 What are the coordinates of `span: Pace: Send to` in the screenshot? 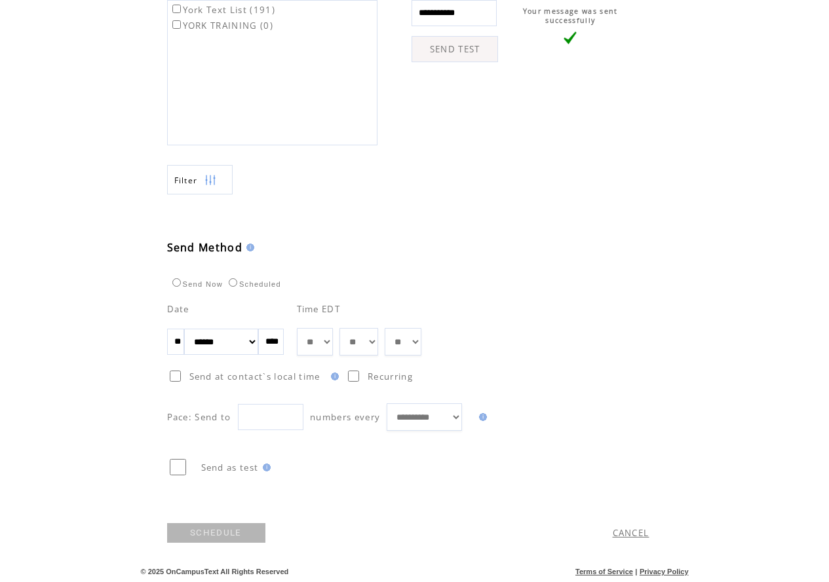 It's located at (199, 417).